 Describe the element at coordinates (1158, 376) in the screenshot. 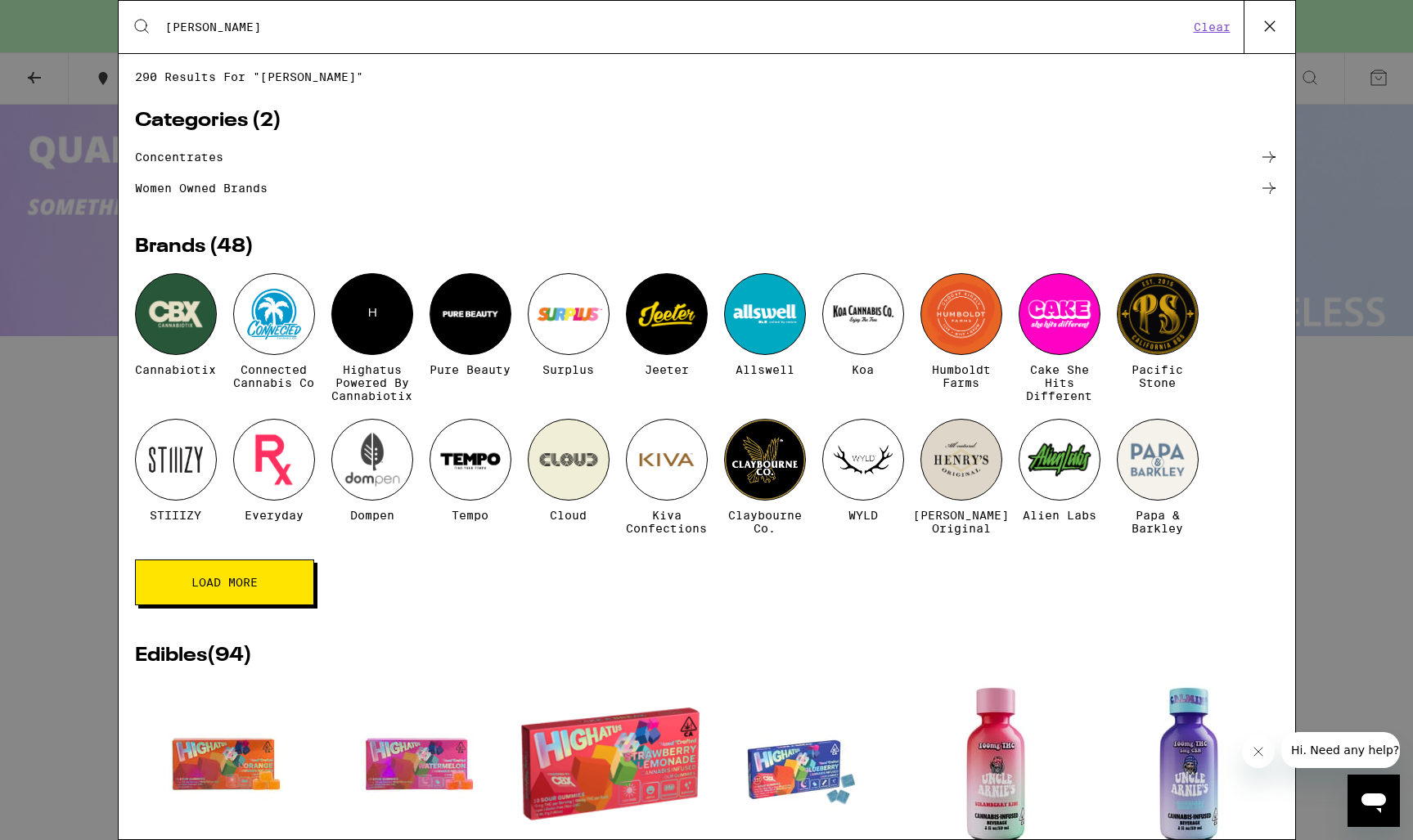

I see `span: Pacific Stone` at that location.